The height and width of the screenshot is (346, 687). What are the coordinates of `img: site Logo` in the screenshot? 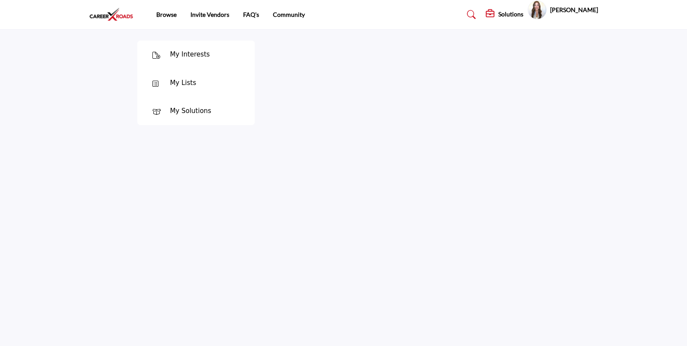 It's located at (114, 14).